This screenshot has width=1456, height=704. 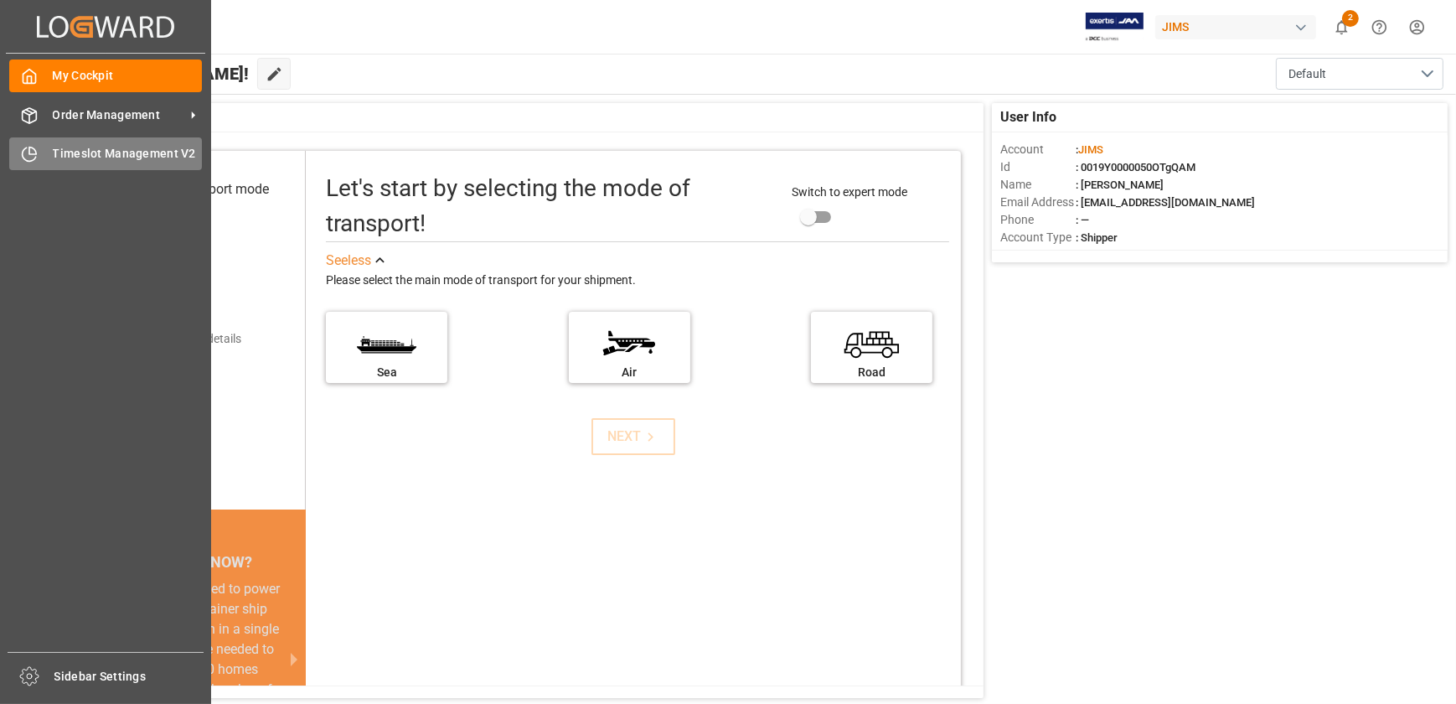 I want to click on img: Exertis%20JAM%20-%20Email%20Logo.jpg_1722504956.jpg, so click(x=1114, y=27).